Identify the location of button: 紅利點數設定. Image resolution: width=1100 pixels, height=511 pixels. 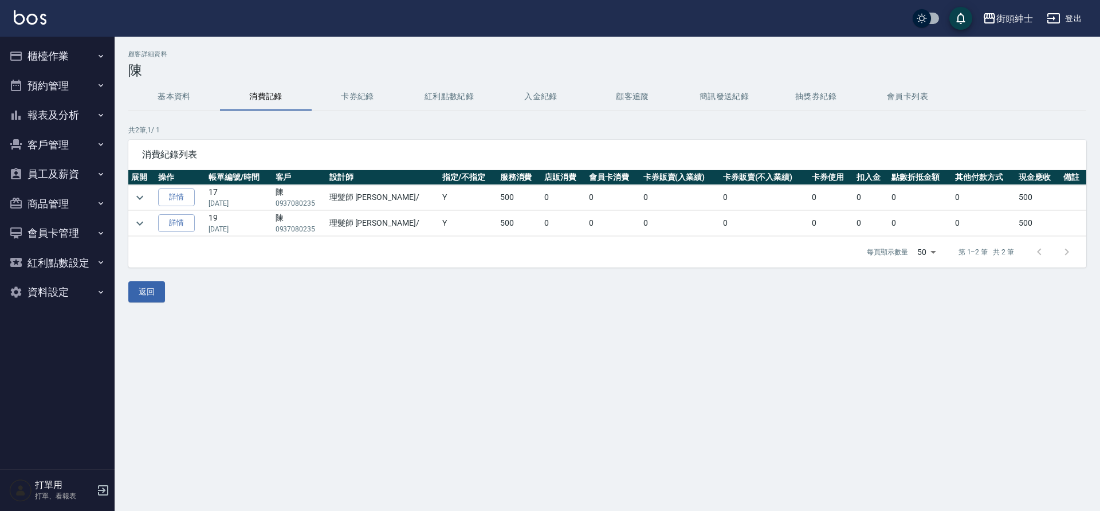
(57, 263).